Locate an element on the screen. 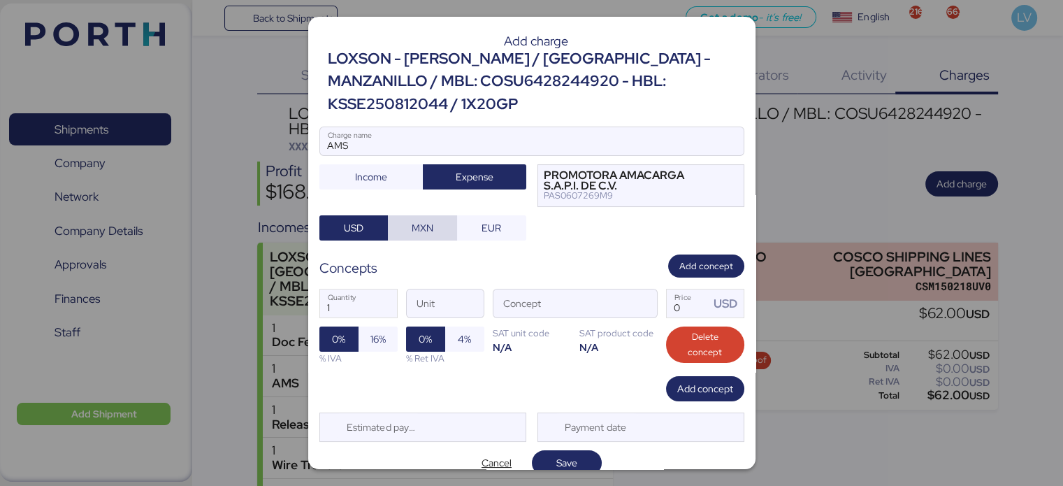 The width and height of the screenshot is (1063, 486). button: EUR is located at coordinates (491, 228).